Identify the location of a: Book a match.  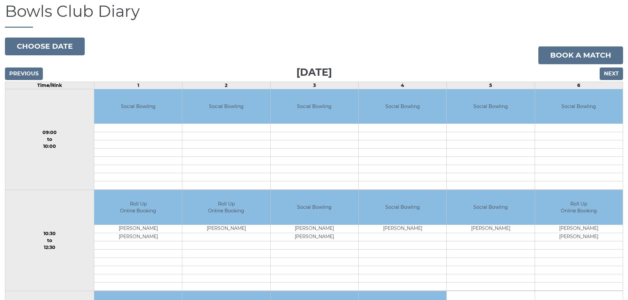
(580, 55).